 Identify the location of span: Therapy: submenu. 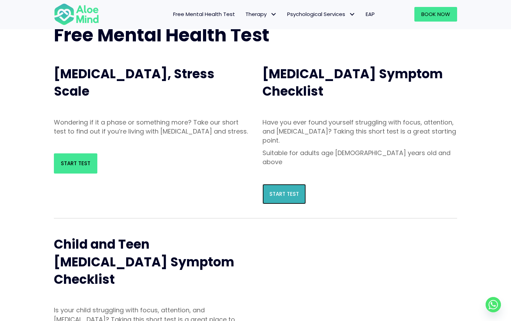
(273, 14).